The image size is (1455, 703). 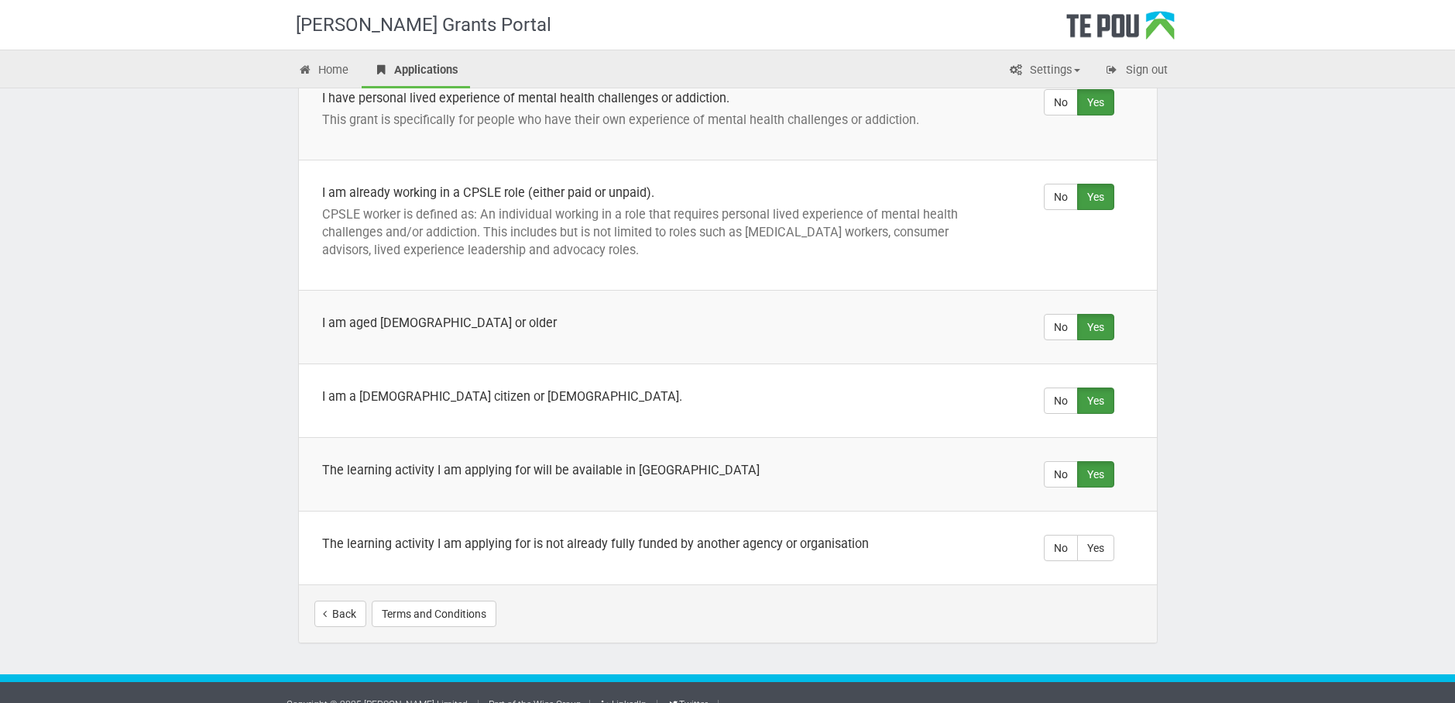 What do you see at coordinates (1121, 30) in the screenshot?
I see `div: Te Pou Logo` at bounding box center [1121, 30].